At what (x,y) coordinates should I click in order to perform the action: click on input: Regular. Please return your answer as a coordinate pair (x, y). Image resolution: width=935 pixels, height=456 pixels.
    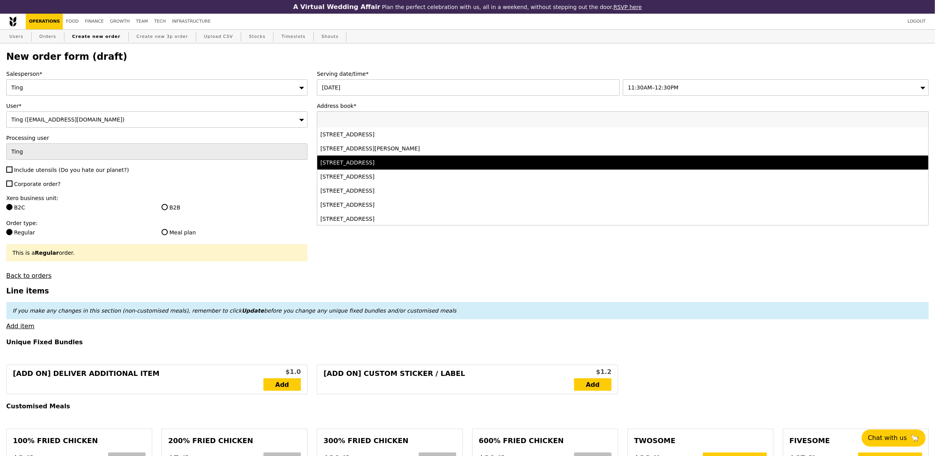
    Looking at the image, I should click on (9, 232).